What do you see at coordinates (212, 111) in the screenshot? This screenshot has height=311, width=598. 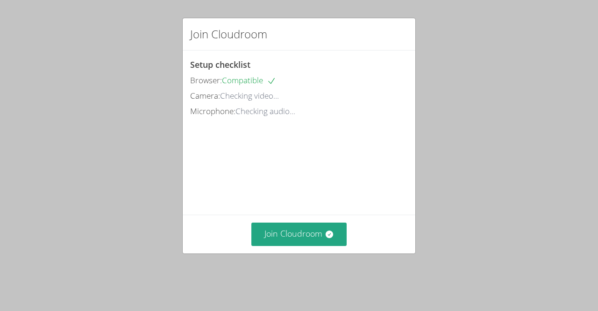 I see `span: Microphone:` at bounding box center [212, 111].